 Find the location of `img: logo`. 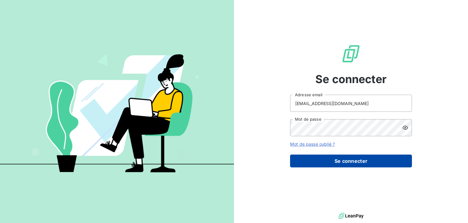

img: logo is located at coordinates (351, 216).